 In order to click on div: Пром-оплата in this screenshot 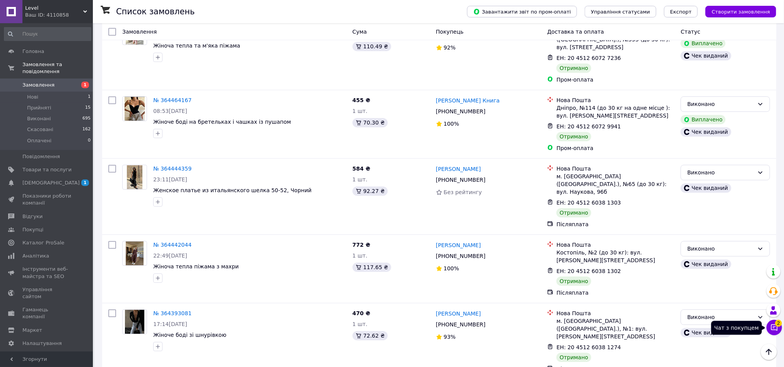, I will do `click(616, 80)`.